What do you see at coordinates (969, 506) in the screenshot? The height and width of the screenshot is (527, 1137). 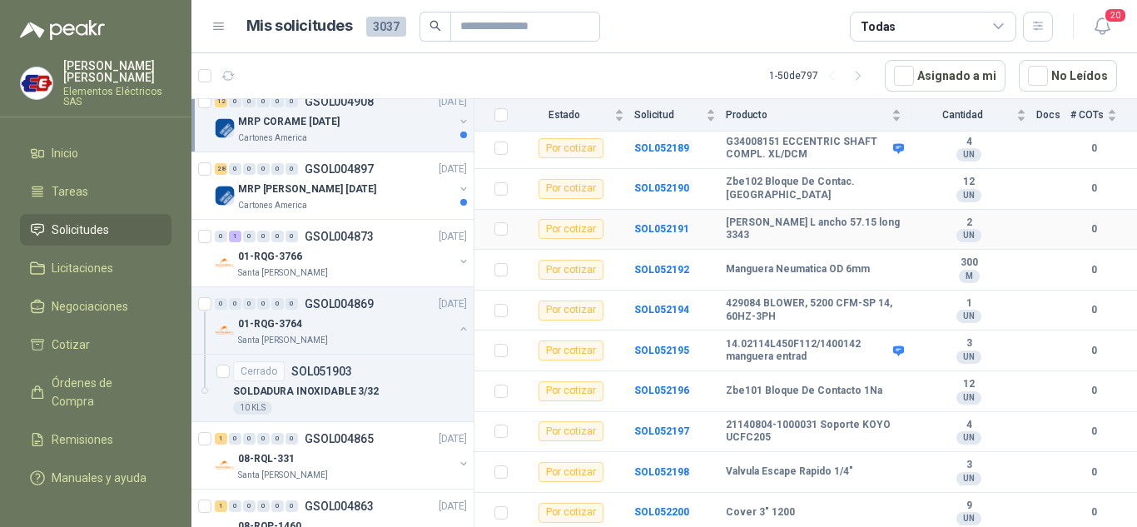 I see `b: 9` at bounding box center [969, 506].